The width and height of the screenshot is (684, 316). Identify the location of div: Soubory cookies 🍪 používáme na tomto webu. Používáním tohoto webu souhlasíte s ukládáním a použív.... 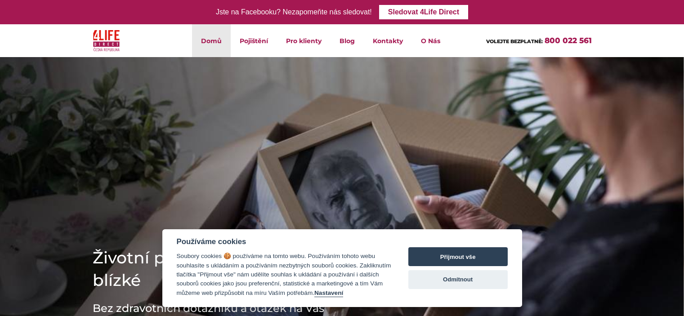
(284, 275).